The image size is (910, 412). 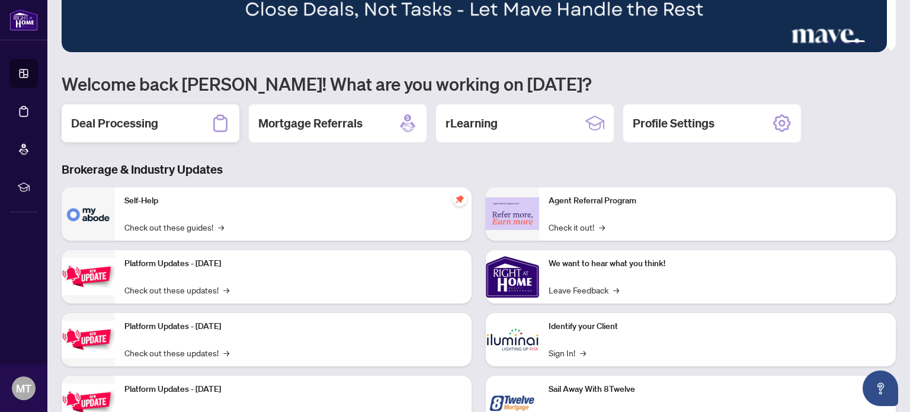 What do you see at coordinates (478, 169) in the screenshot?
I see `h3: Brokerage & Industry Updates` at bounding box center [478, 169].